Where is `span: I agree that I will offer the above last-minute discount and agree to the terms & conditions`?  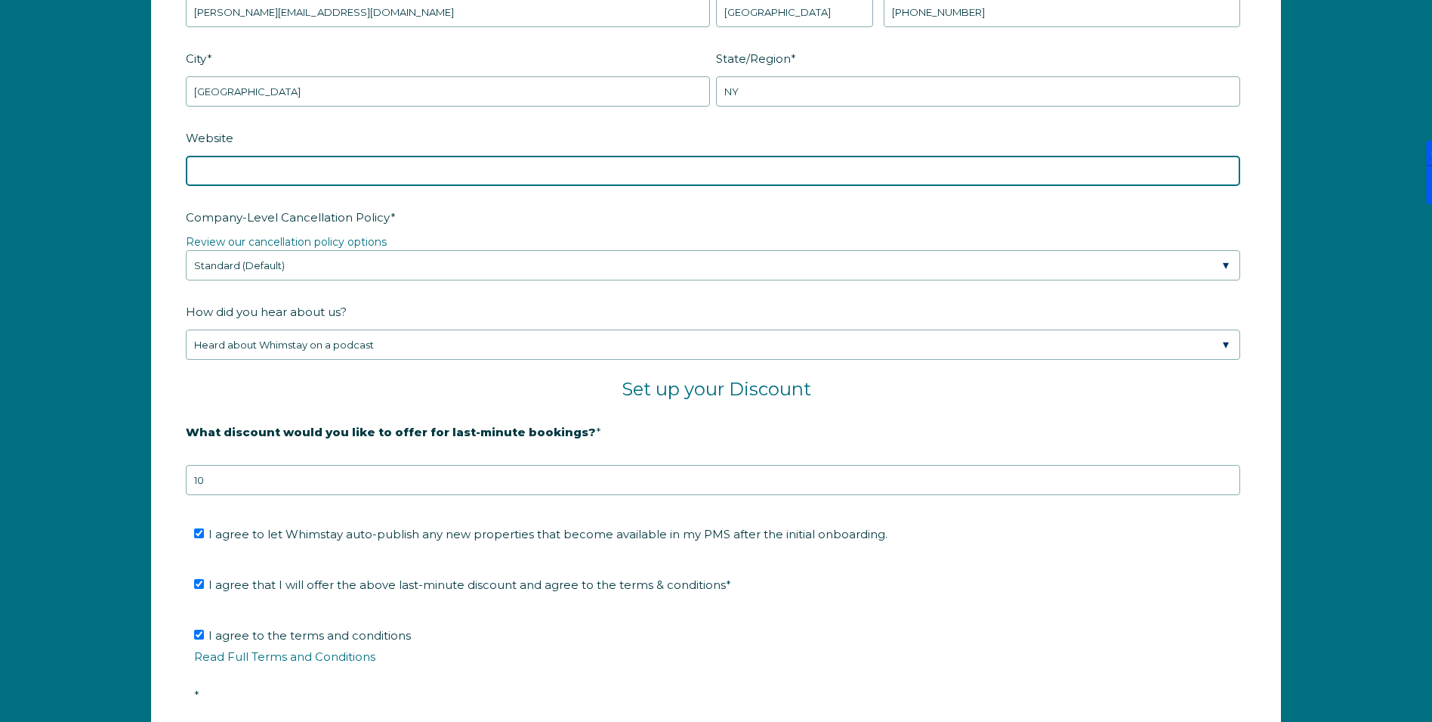 span: I agree that I will offer the above last-minute discount and agree to the terms & conditions is located at coordinates (470, 584).